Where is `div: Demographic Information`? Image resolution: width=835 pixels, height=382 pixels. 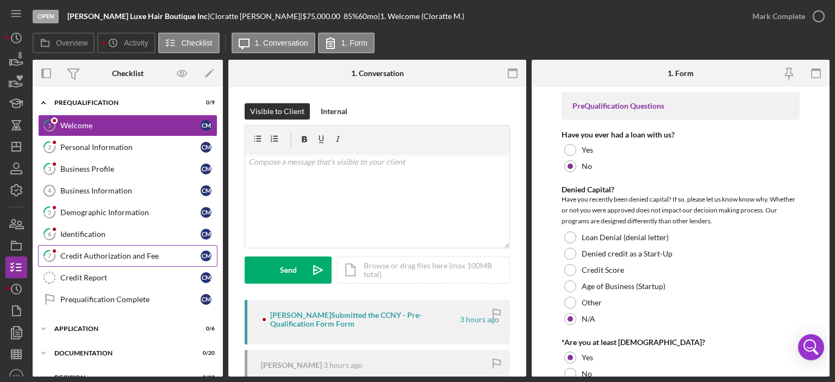 div: Demographic Information is located at coordinates (131, 213).